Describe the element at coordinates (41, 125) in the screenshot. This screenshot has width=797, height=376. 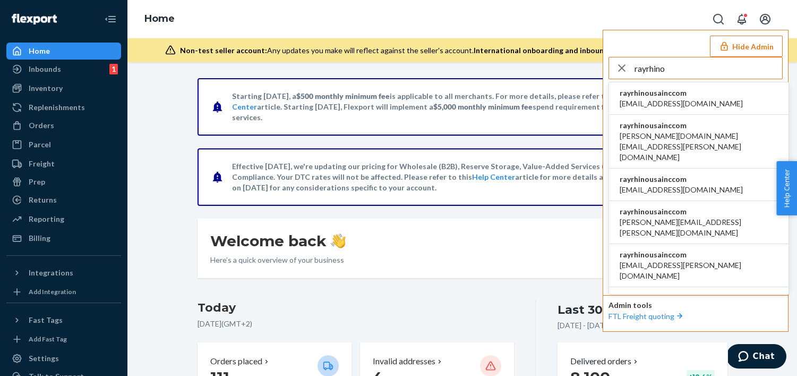
I see `div: Orders` at that location.